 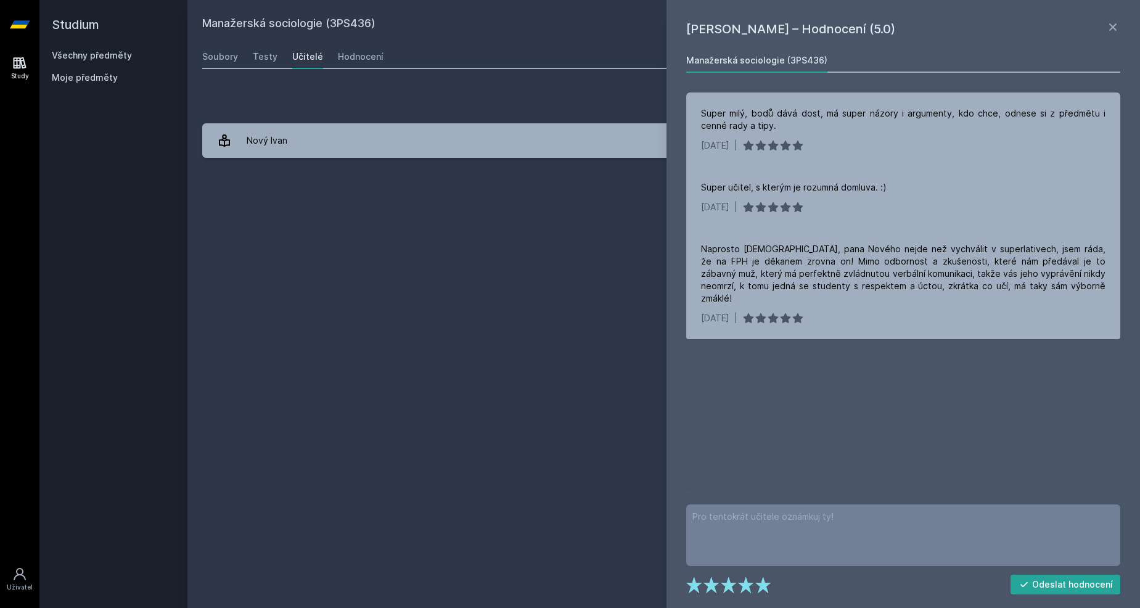 What do you see at coordinates (594, 25) in the screenshot?
I see `h2: Manažerská sociologie (3PS436)` at bounding box center [594, 25].